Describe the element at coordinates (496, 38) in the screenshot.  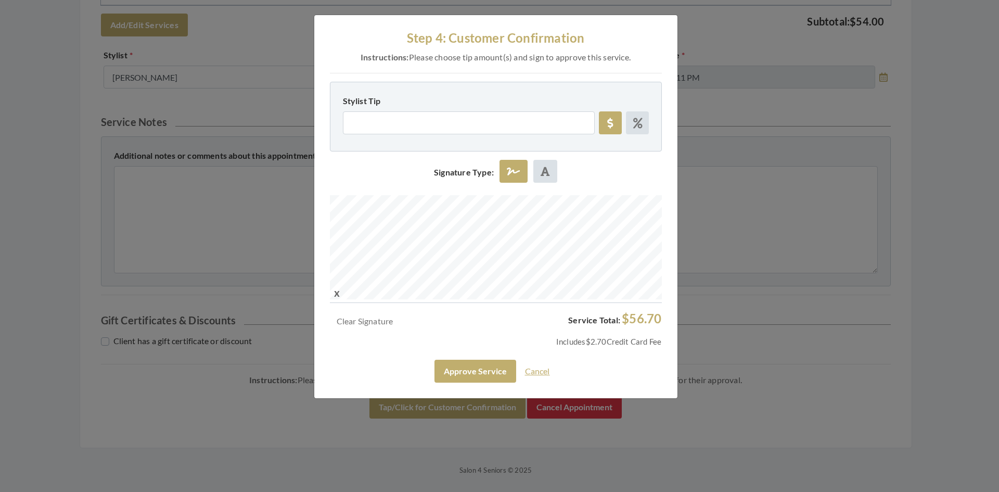
I see `h3: Step 4: Customer Confirmation` at that location.